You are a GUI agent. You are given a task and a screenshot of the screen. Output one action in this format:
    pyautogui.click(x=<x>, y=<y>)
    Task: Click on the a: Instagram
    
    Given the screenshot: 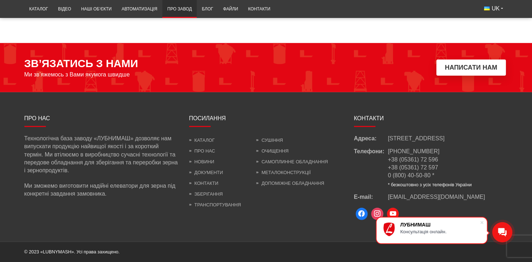 What is the action you would take?
    pyautogui.click(x=377, y=214)
    